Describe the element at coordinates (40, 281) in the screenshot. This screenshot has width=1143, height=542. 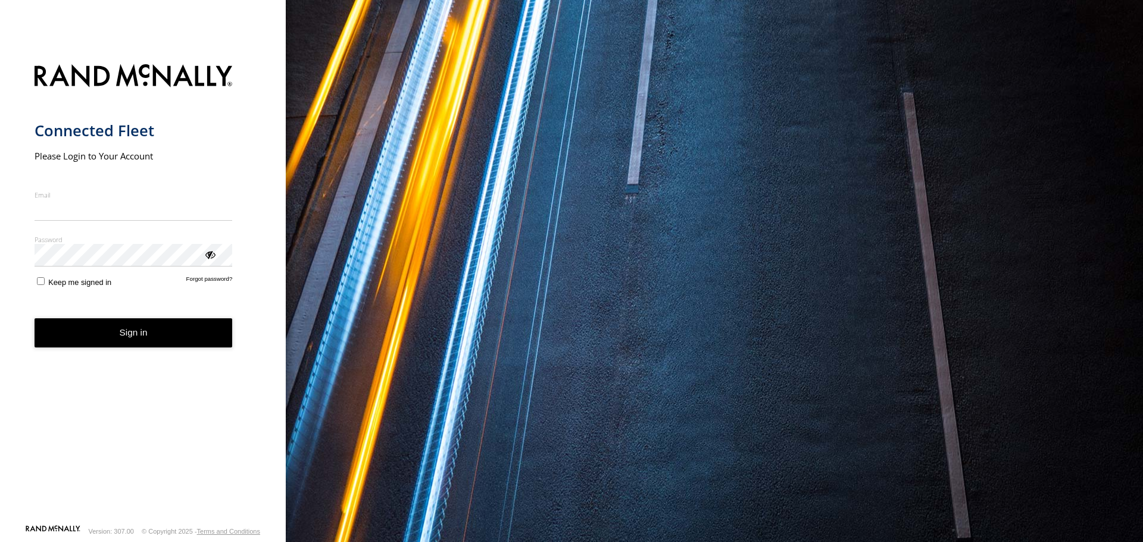
I see `input: Keep me signed in` at that location.